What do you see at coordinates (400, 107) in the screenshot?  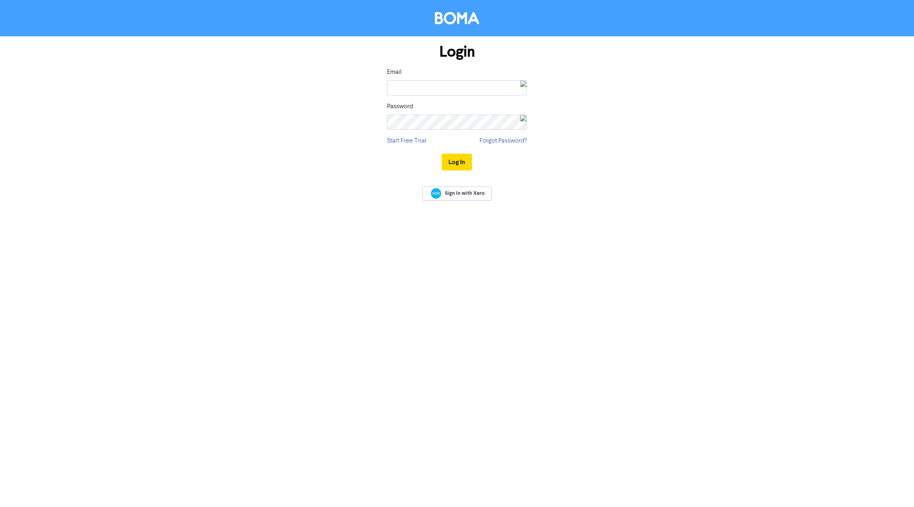 I see `label: Password` at bounding box center [400, 107].